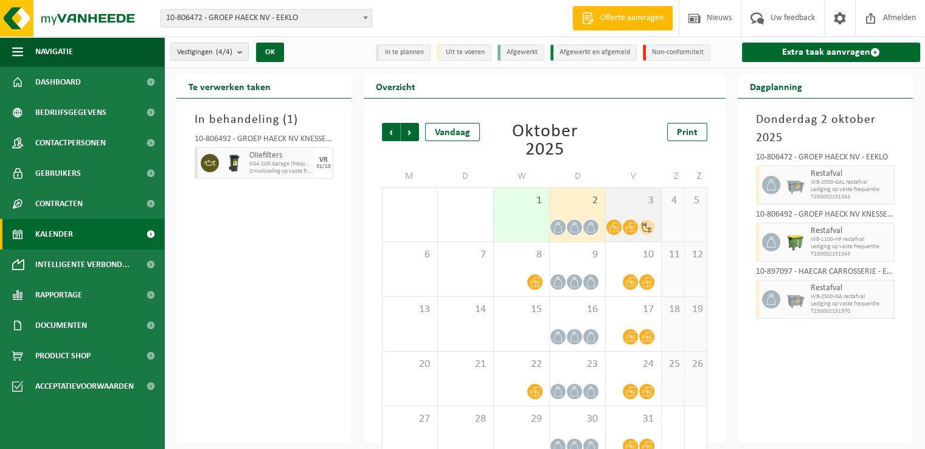  I want to click on img: WB-1100-HPE-GN-50, so click(795, 242).